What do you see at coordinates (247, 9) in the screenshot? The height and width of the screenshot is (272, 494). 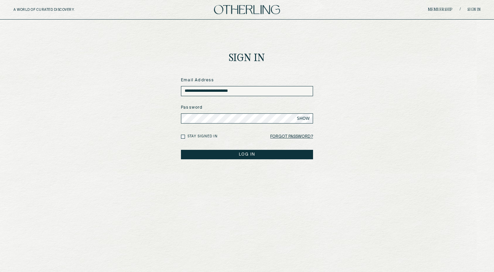 I see `img: logo` at bounding box center [247, 9].